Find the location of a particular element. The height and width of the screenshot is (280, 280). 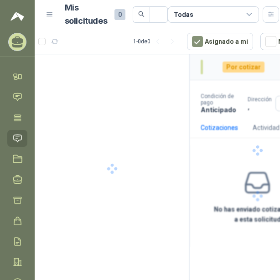

button: Asignado a mi is located at coordinates (220, 42).